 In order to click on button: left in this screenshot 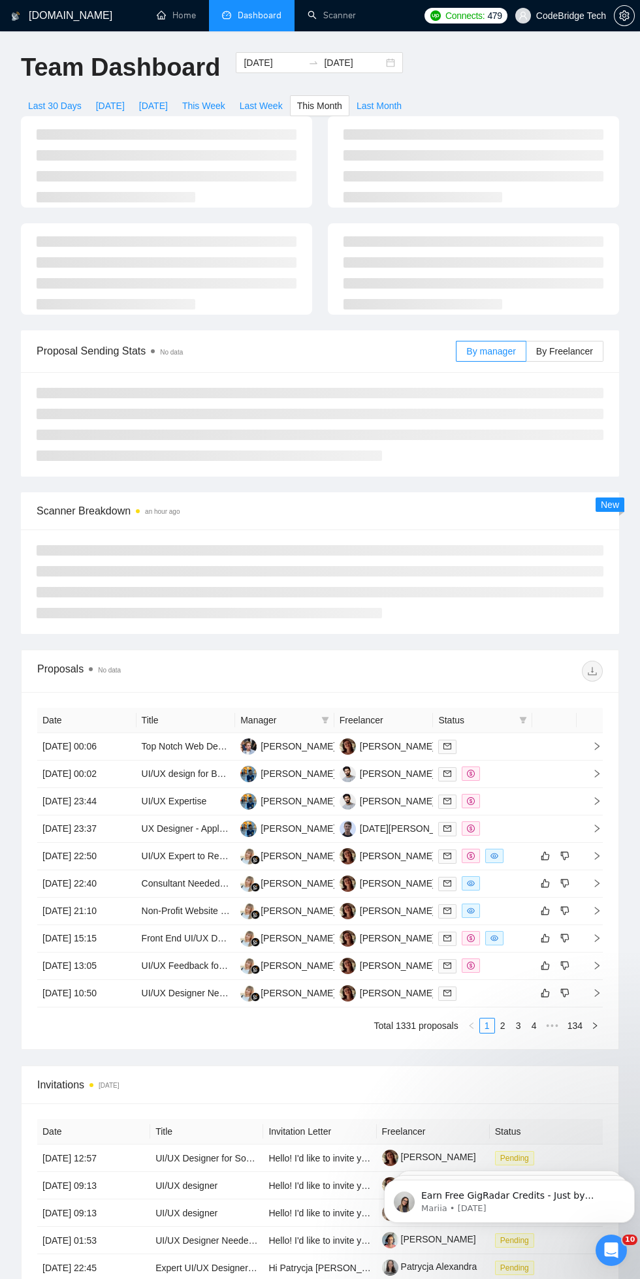, I will do `click(471, 1026)`.